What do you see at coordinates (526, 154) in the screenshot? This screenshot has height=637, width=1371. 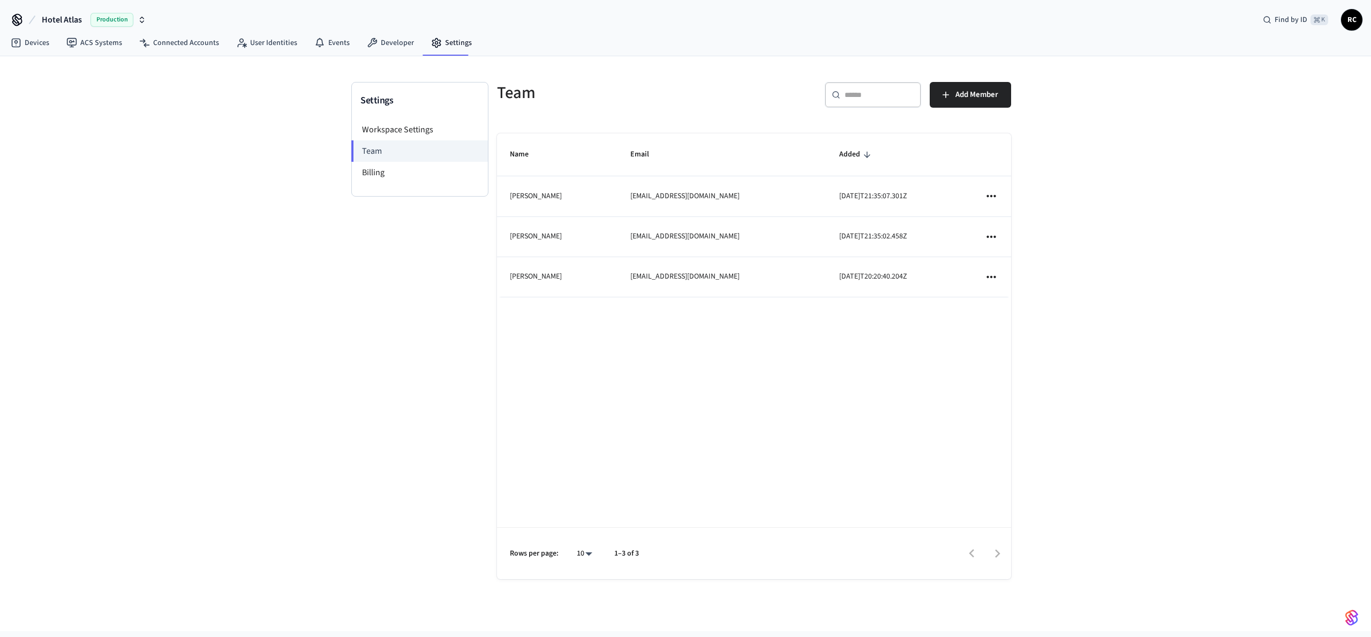 I see `span: Name` at bounding box center [526, 154].